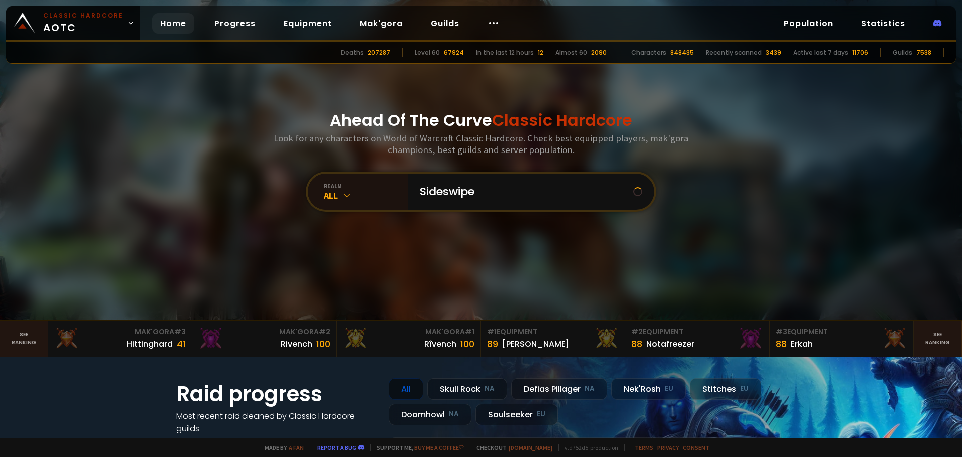 The width and height of the screenshot is (962, 457). What do you see at coordinates (83, 23) in the screenshot?
I see `span: AOTC` at bounding box center [83, 23].